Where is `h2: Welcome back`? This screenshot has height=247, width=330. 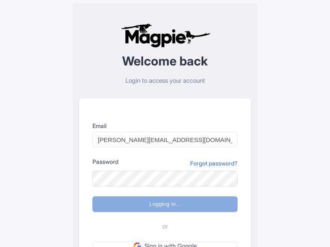 h2: Welcome back is located at coordinates (165, 61).